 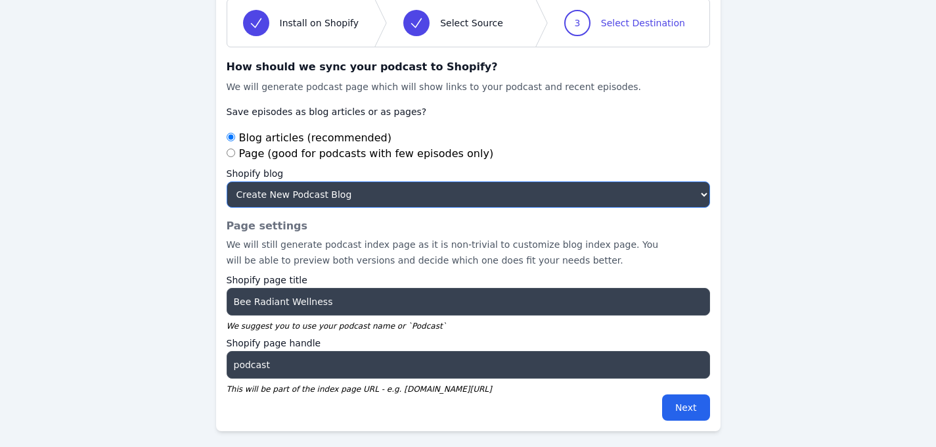 What do you see at coordinates (577, 23) in the screenshot?
I see `span: 3` at bounding box center [577, 23].